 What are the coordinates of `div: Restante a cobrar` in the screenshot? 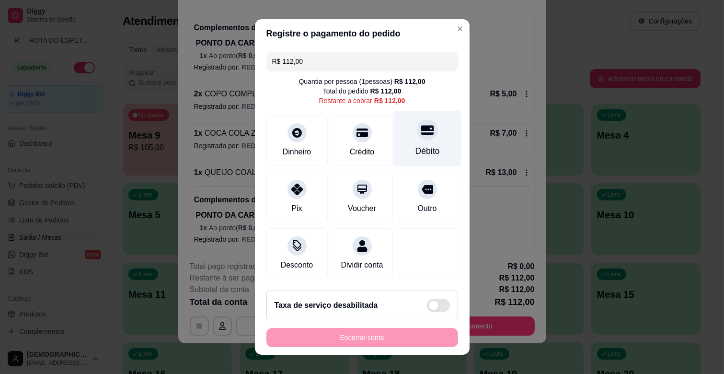 It's located at (362, 101).